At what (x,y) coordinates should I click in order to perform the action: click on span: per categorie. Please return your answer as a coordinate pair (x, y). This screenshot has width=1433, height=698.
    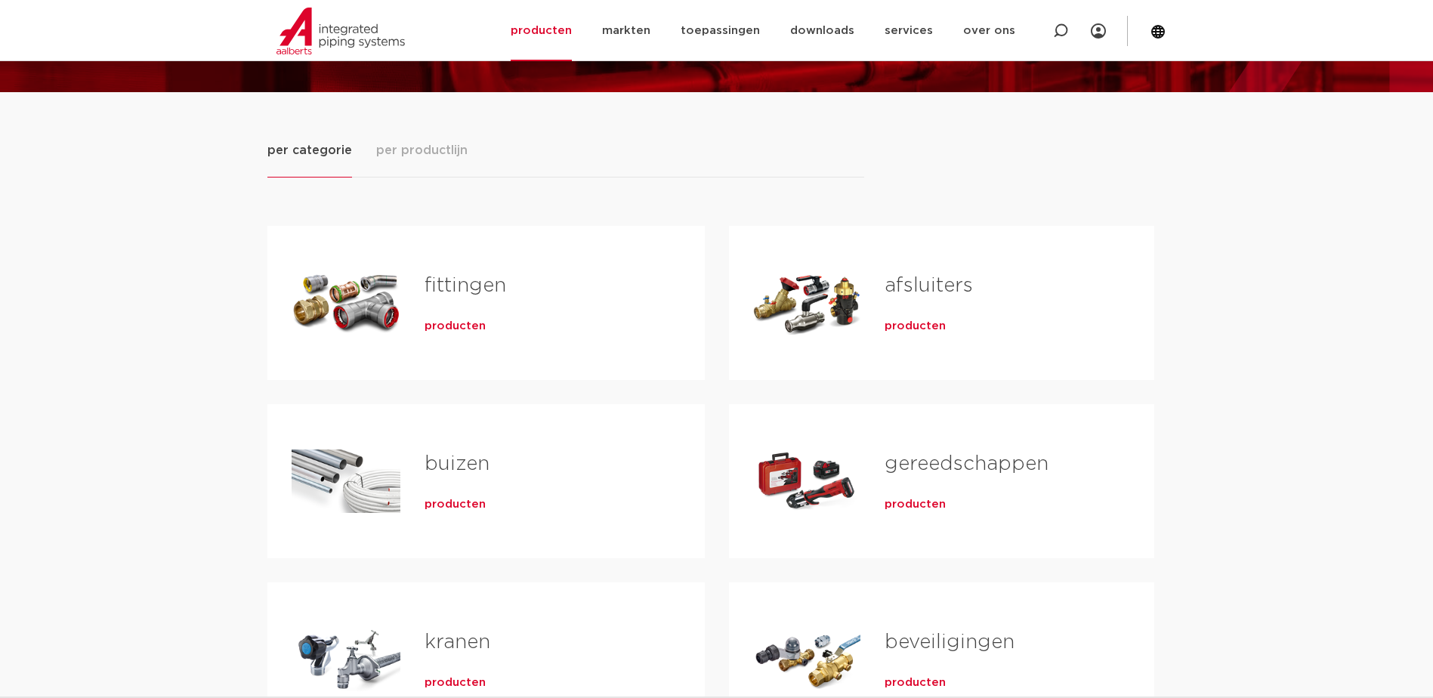
    Looking at the image, I should click on (310, 150).